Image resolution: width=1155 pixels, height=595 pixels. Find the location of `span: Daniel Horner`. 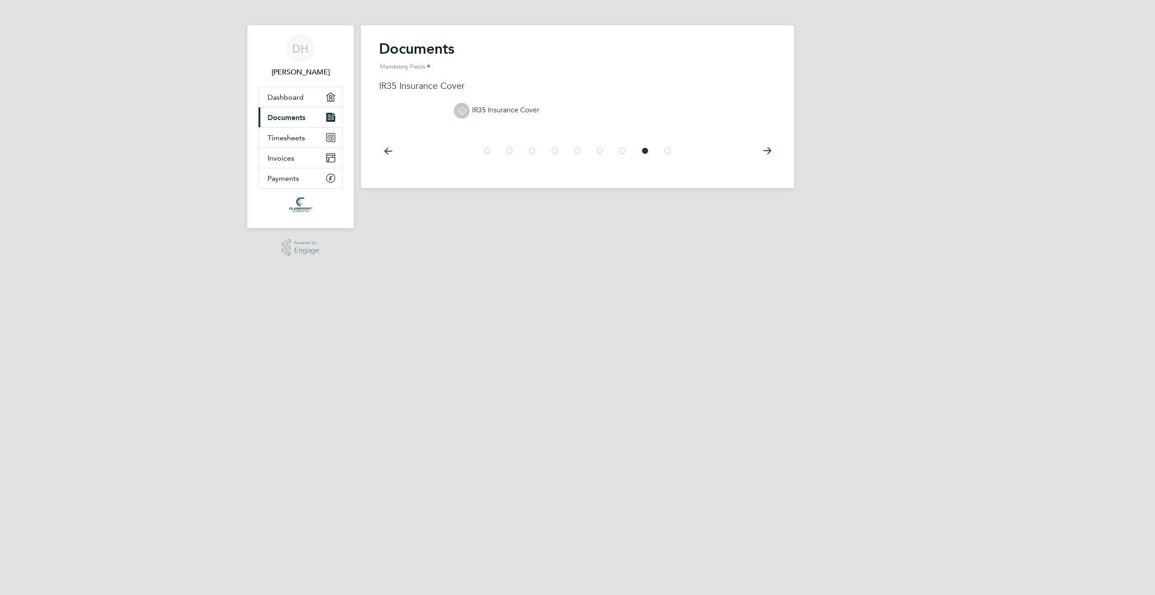

span: Daniel Horner is located at coordinates (300, 72).